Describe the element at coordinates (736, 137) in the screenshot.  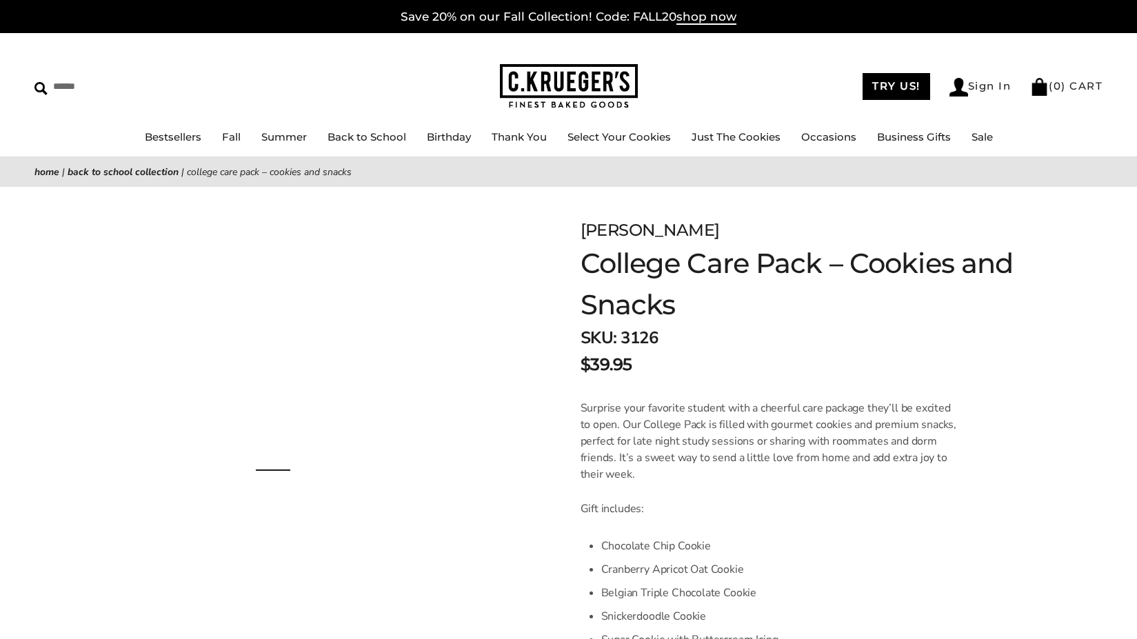
I see `a: Just The Cookies` at that location.